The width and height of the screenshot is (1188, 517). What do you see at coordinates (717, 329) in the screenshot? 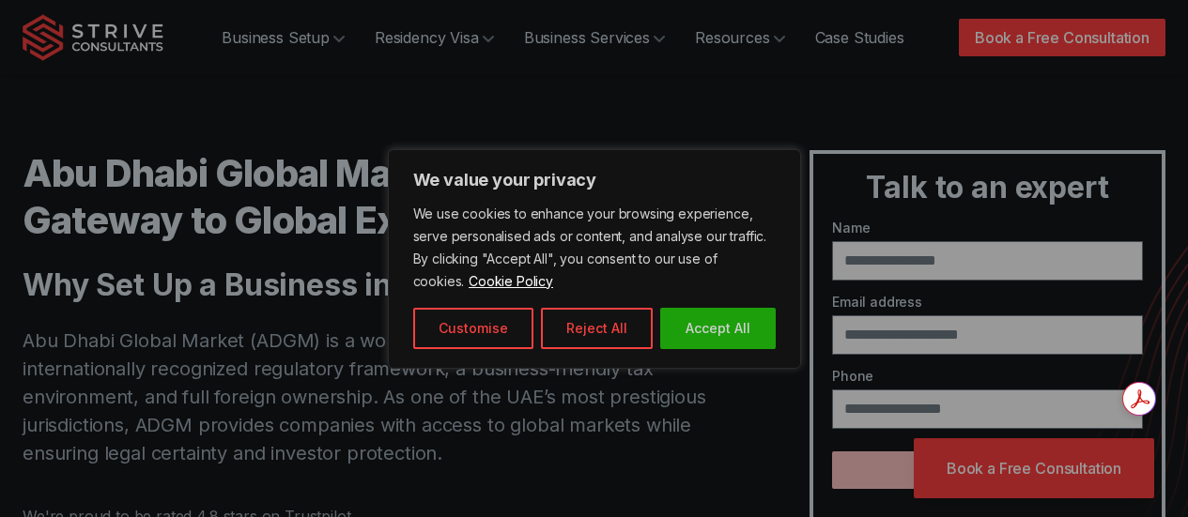
I see `button: Accept All` at bounding box center [717, 329].